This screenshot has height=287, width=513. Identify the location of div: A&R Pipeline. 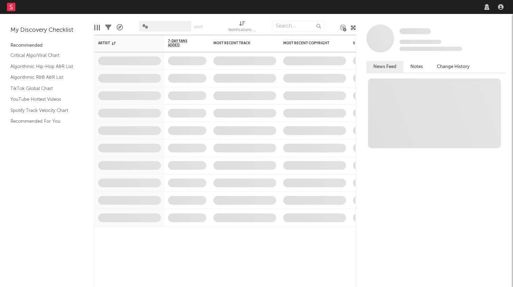
(120, 28).